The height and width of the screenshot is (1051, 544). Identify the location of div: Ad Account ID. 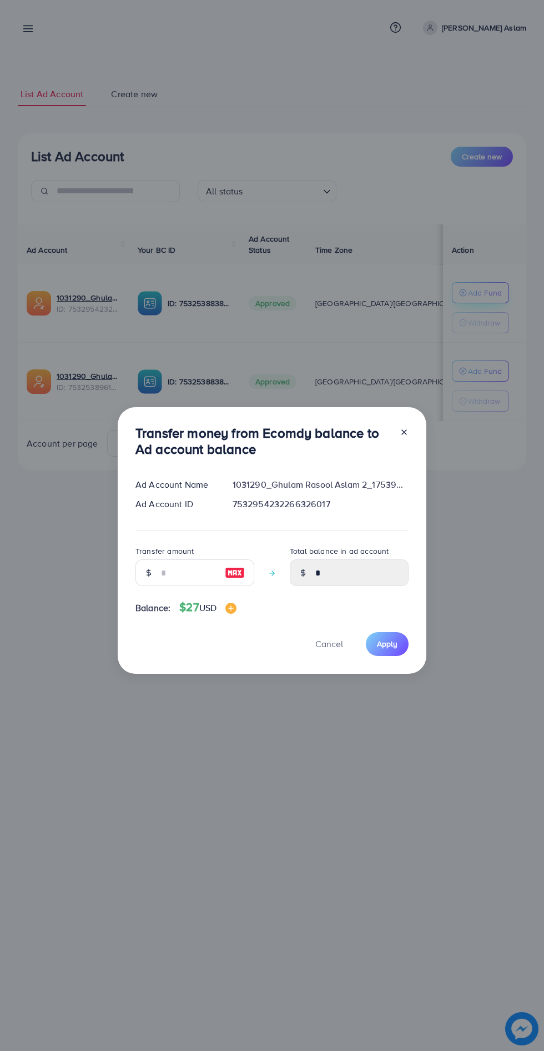
(175, 504).